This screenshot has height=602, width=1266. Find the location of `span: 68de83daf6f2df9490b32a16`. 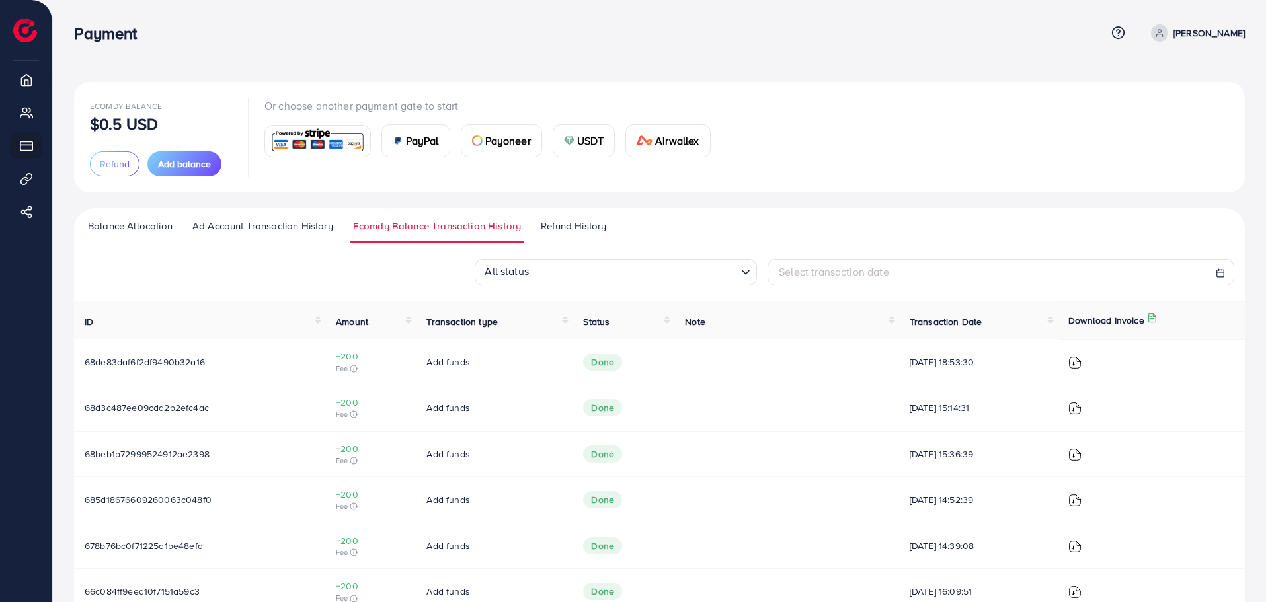

span: 68de83daf6f2df9490b32a16 is located at coordinates (145, 362).